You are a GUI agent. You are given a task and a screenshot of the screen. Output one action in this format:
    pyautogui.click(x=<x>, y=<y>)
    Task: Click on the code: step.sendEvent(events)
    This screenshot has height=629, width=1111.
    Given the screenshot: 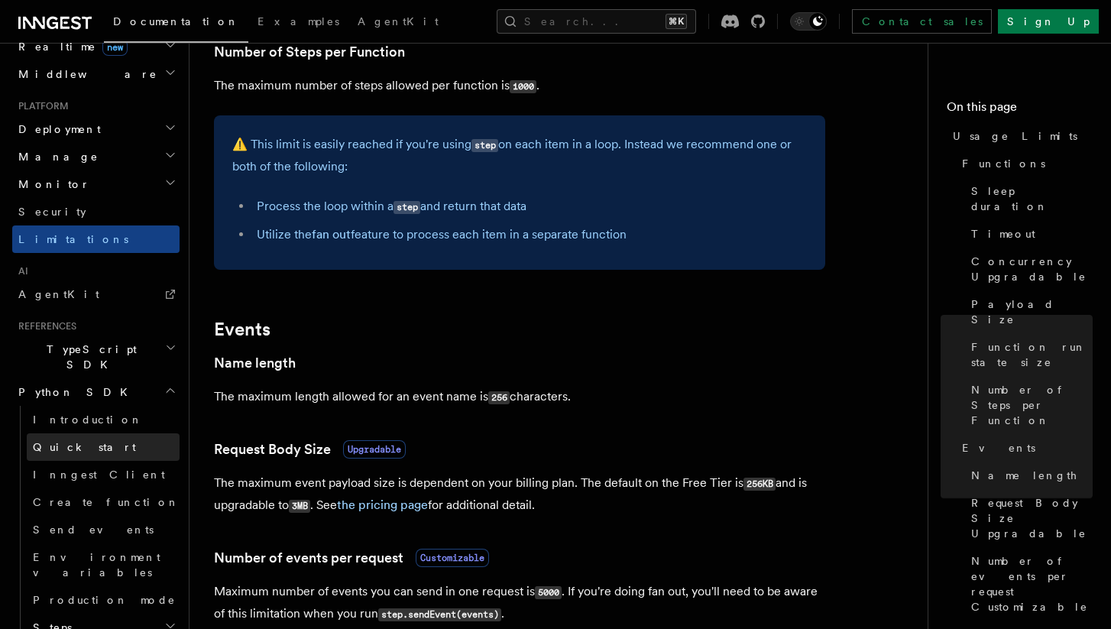 What is the action you would take?
    pyautogui.click(x=439, y=615)
    